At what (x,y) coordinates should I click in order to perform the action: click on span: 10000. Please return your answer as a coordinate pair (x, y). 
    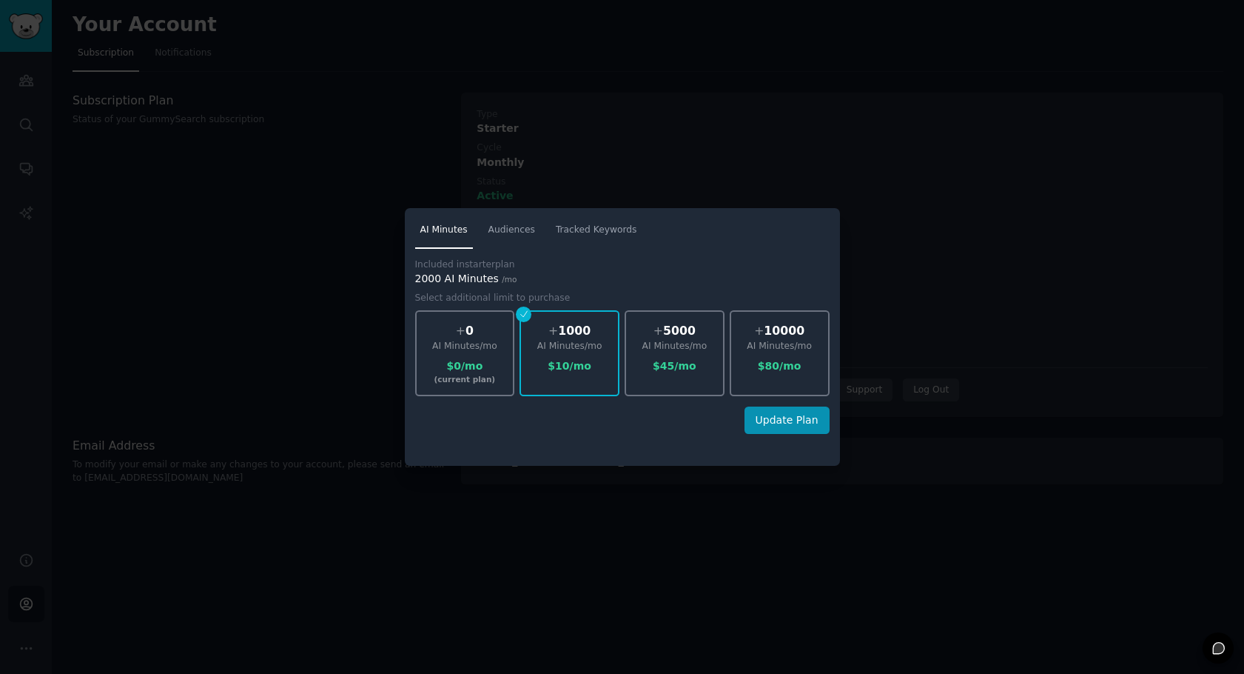
    Looking at the image, I should click on (784, 330).